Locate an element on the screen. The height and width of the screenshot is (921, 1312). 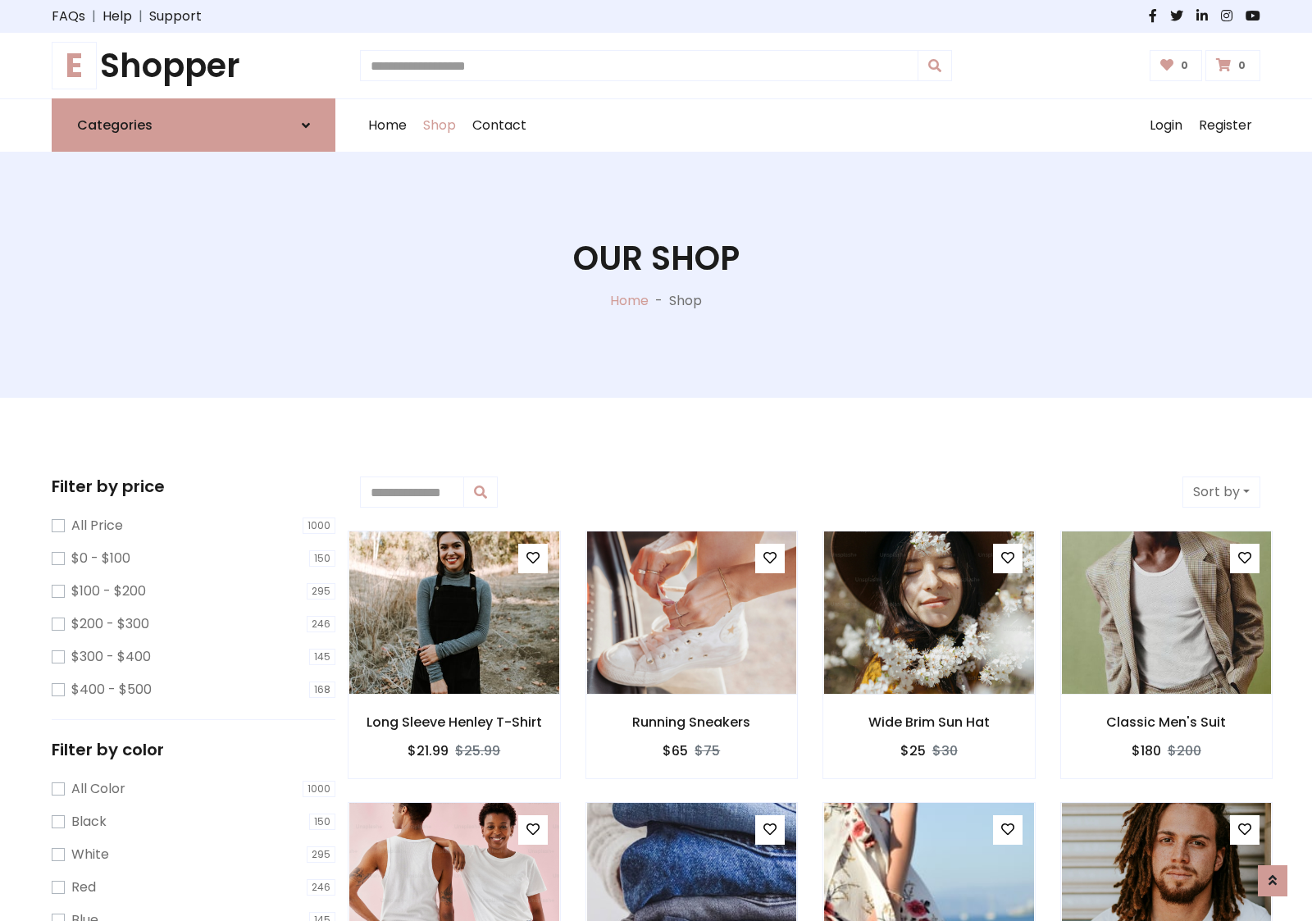
del: $200 is located at coordinates (1184, 750).